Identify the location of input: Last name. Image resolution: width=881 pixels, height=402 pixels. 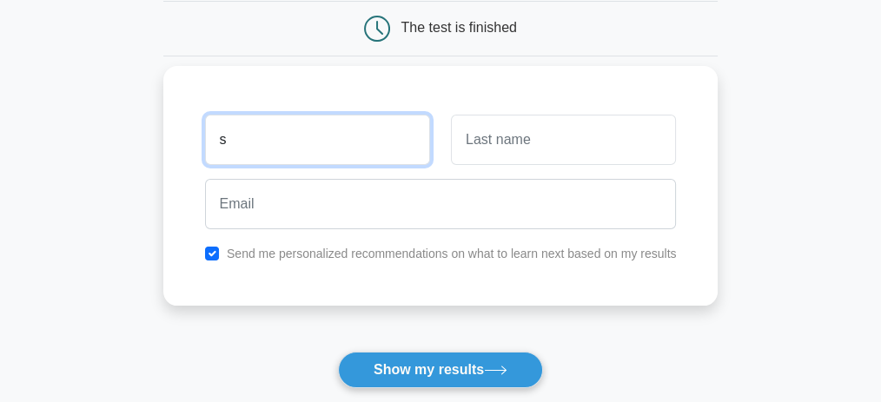
(563, 140).